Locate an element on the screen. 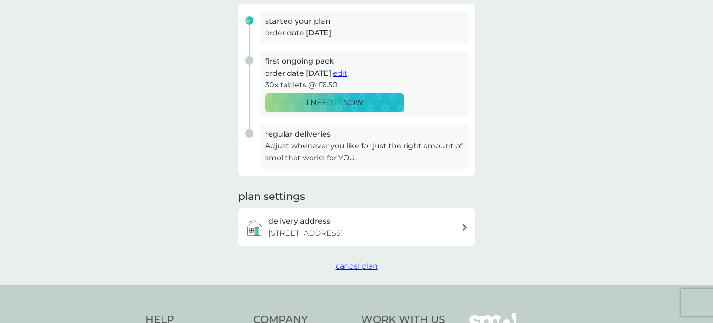 The width and height of the screenshot is (713, 323). button: I NEED IT NOW is located at coordinates (335, 103).